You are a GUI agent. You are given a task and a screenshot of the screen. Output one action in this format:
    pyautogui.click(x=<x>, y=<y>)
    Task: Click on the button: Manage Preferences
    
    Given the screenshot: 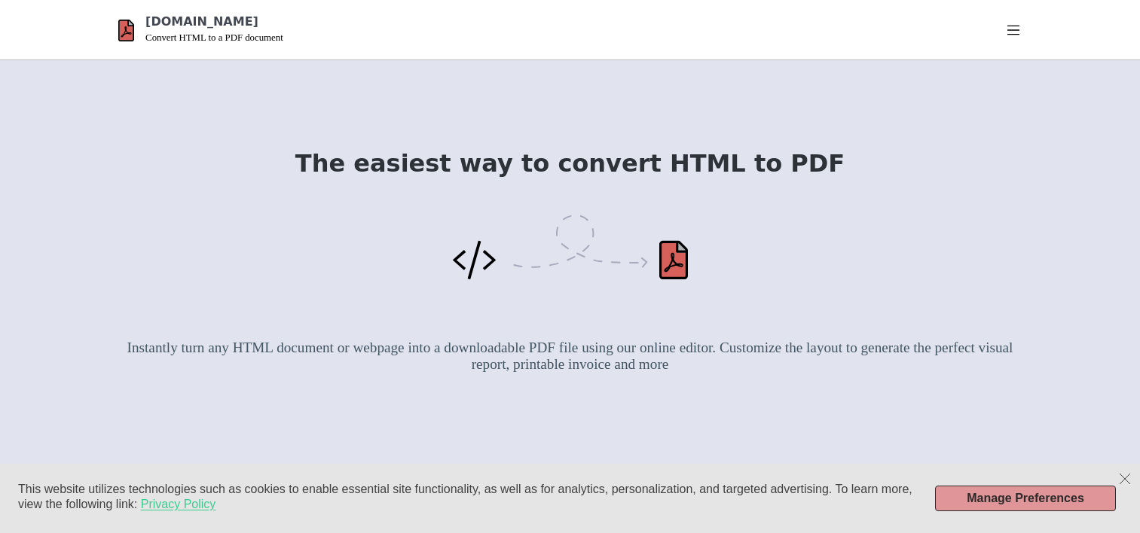 What is the action you would take?
    pyautogui.click(x=1025, y=499)
    